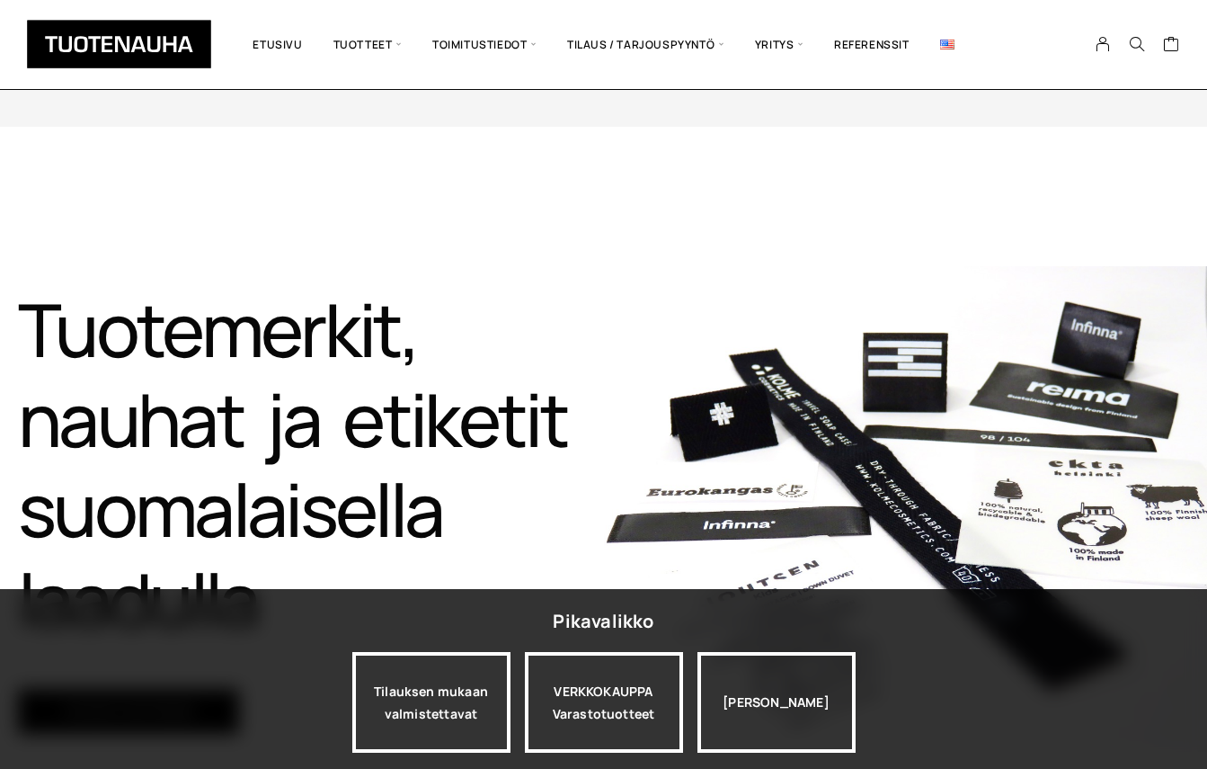 The image size is (1207, 769). I want to click on button: Search, so click(1137, 44).